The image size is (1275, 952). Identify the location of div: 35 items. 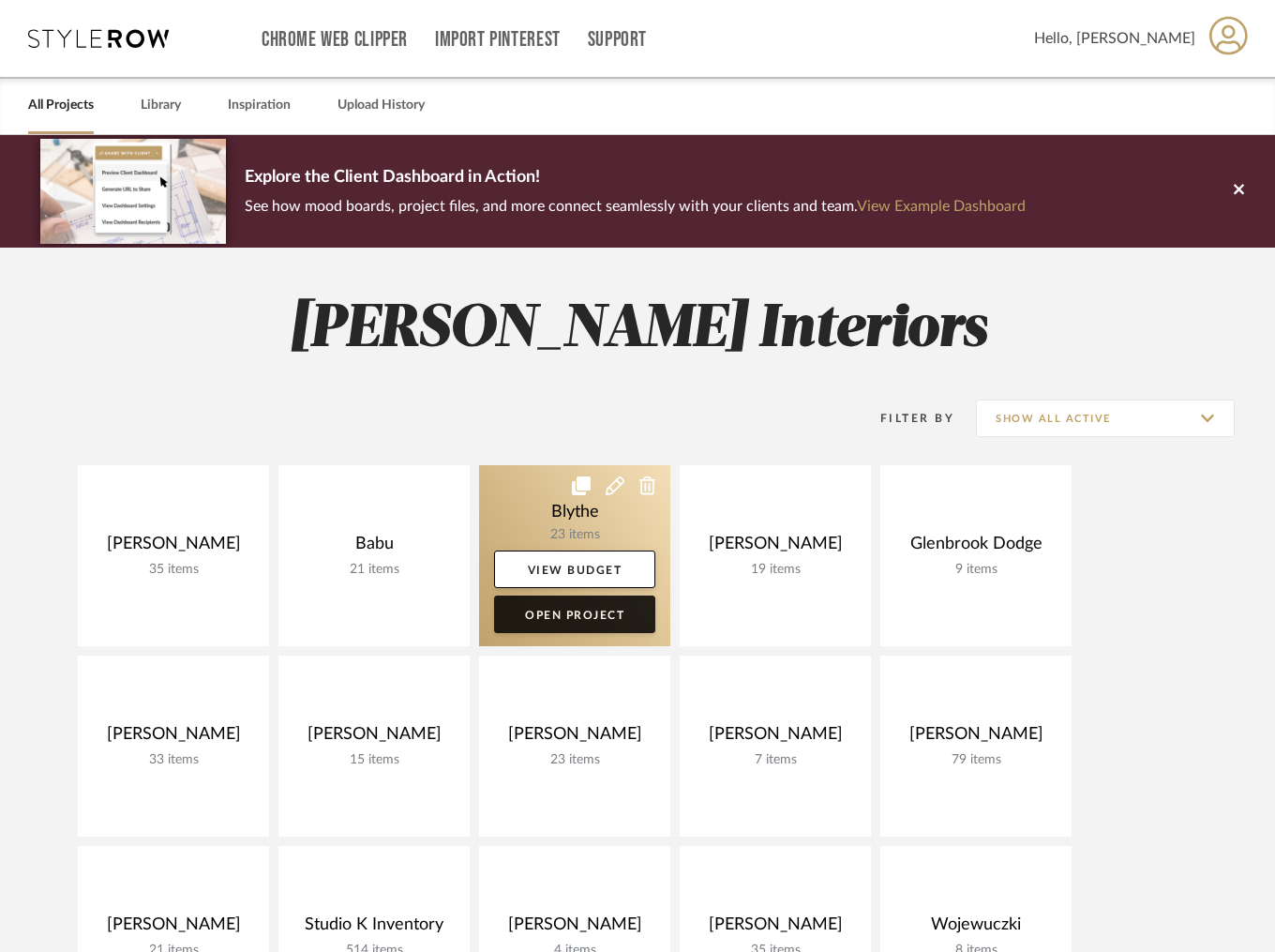
(173, 569).